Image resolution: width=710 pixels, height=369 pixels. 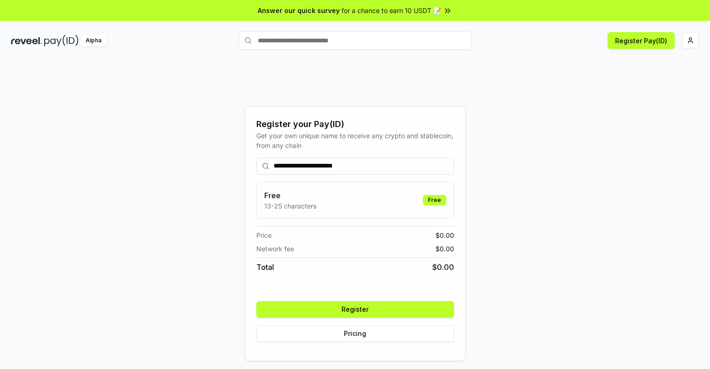 I want to click on div: Get your own unique name to receive any crypto and stablecoin, from any chain, so click(x=355, y=141).